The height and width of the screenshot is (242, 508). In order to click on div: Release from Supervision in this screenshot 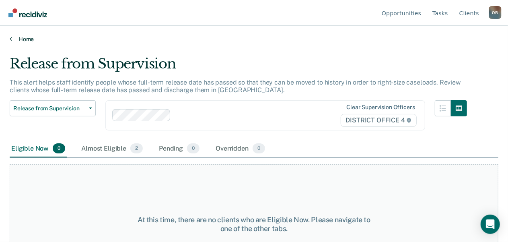, I will do `click(238, 67)`.